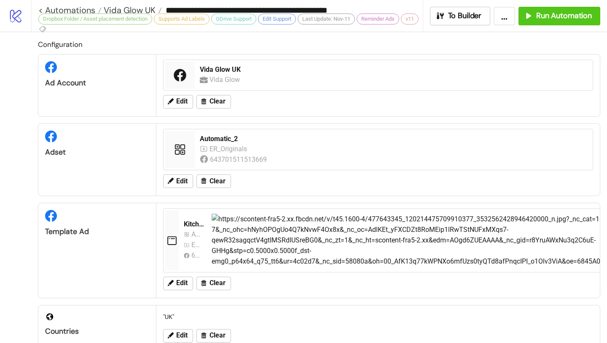 This screenshot has width=607, height=343. I want to click on div: Kitchn Template, so click(194, 224).